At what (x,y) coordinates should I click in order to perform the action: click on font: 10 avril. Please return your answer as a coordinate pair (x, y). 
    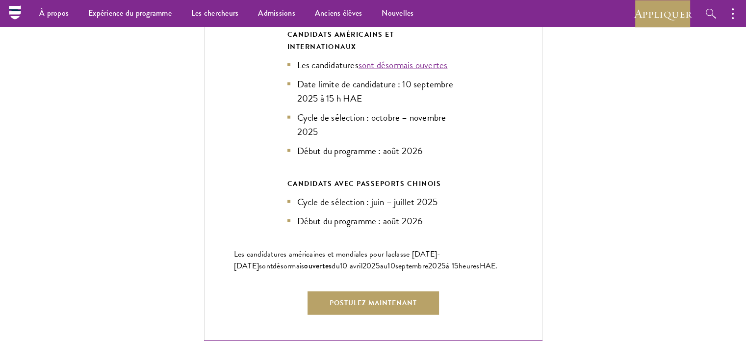
    Looking at the image, I should click on (351, 266).